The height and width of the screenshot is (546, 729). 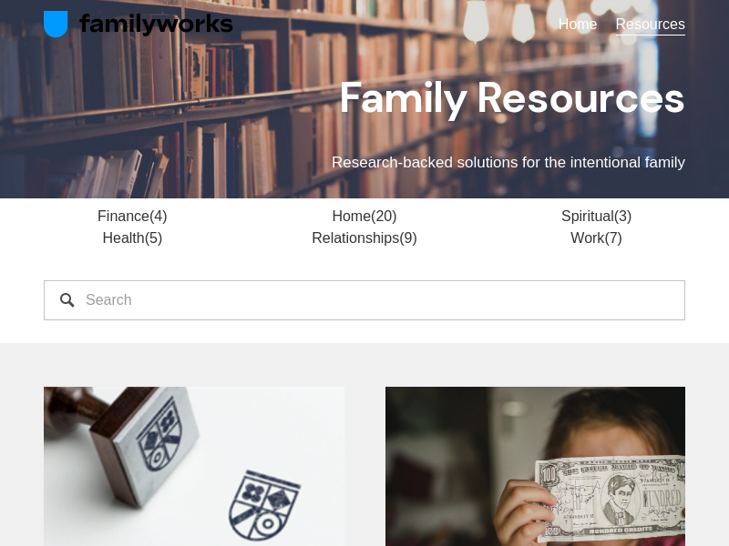 I want to click on img: FamilyWorks, so click(x=138, y=25).